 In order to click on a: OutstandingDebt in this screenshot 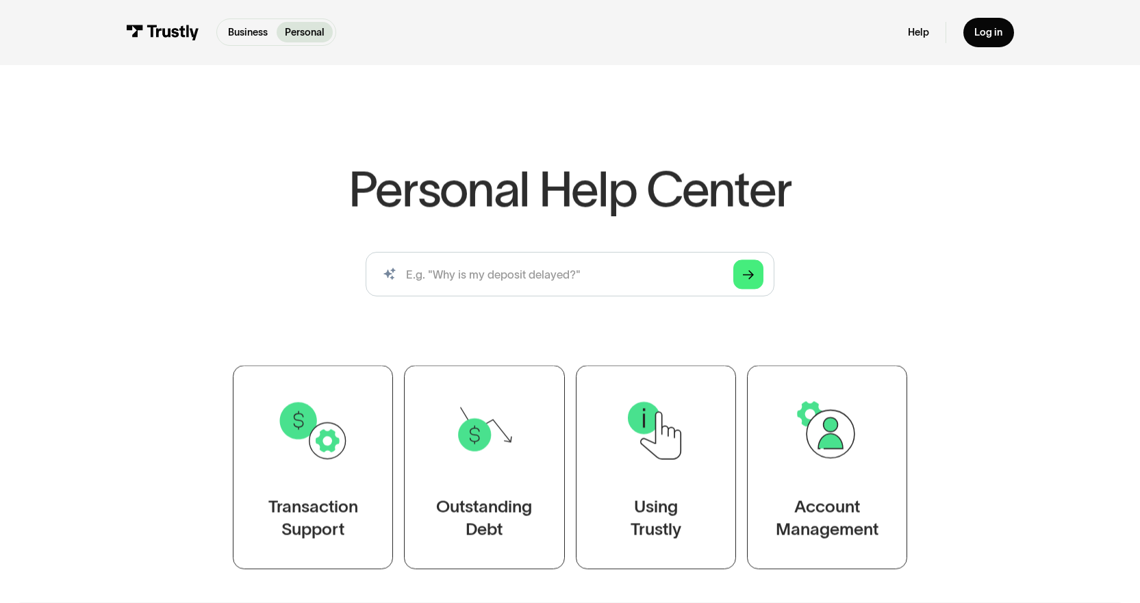, I will do `click(484, 468)`.